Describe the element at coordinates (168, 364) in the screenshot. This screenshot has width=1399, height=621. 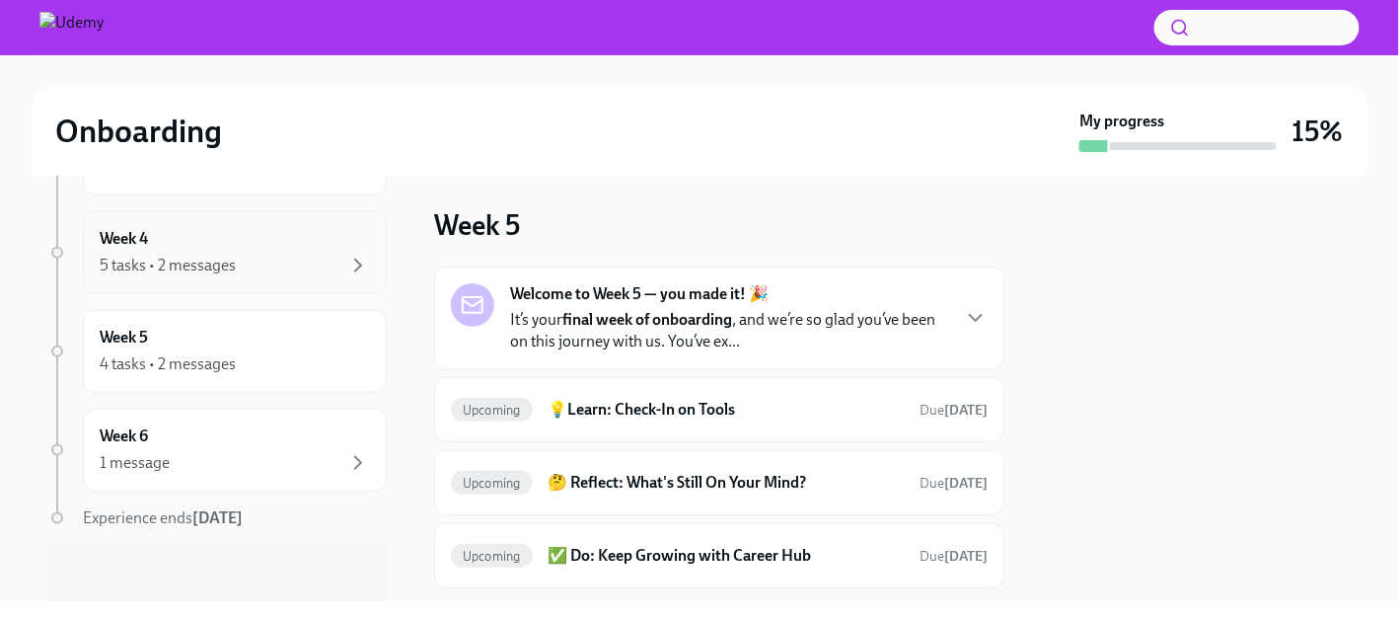
I see `div: 4 tasks • 2 messages` at that location.